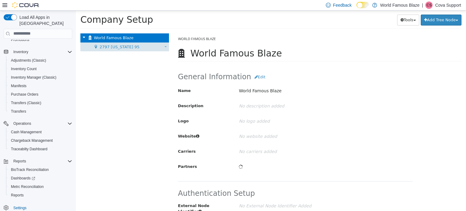  What do you see at coordinates (109, 80) in the screenshot?
I see `span: Name` at bounding box center [109, 80].